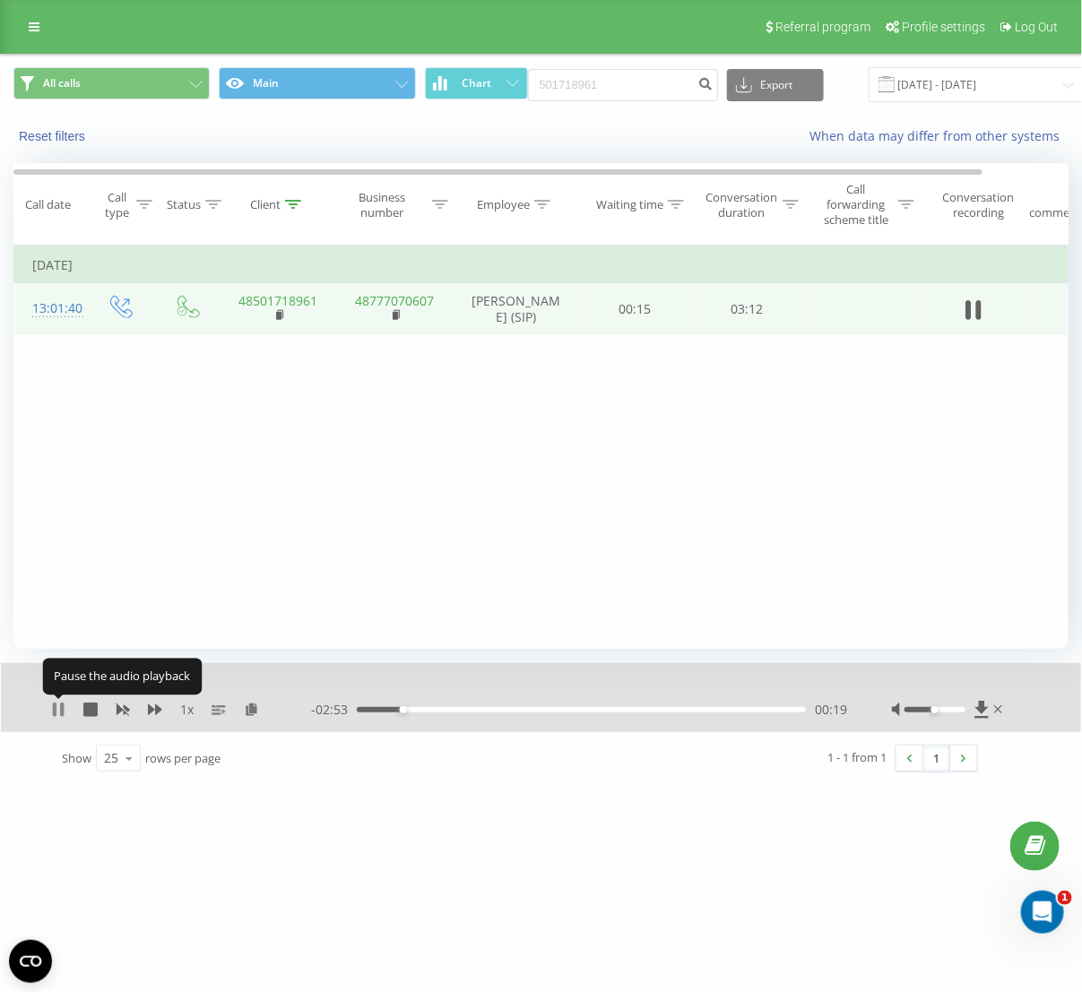  What do you see at coordinates (978, 205) in the screenshot?
I see `div: Conversation recording` at bounding box center [978, 205].